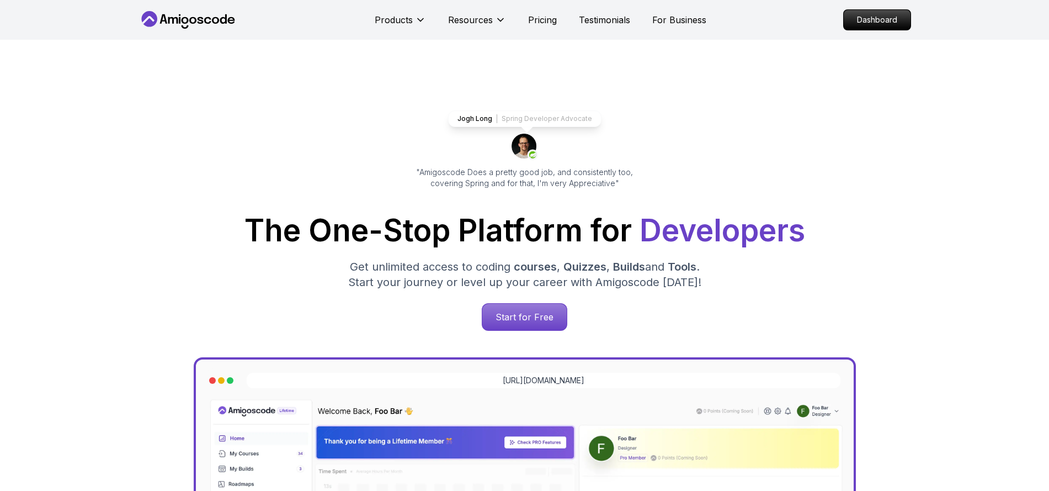 The width and height of the screenshot is (1049, 491). What do you see at coordinates (400, 24) in the screenshot?
I see `button: Products` at bounding box center [400, 24].